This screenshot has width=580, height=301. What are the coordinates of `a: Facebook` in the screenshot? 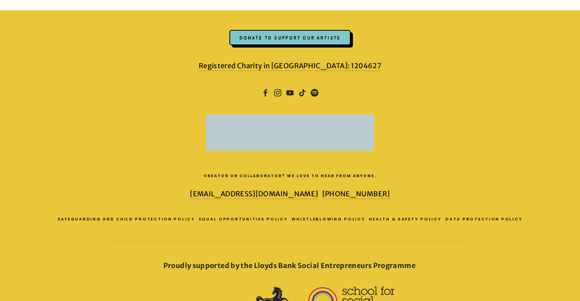 It's located at (266, 93).